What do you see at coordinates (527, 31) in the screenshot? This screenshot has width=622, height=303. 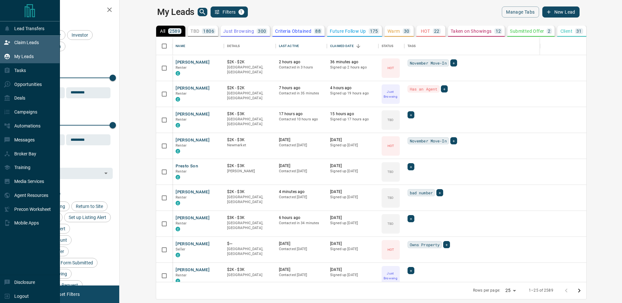 I see `p: Submitted Offer` at bounding box center [527, 31].